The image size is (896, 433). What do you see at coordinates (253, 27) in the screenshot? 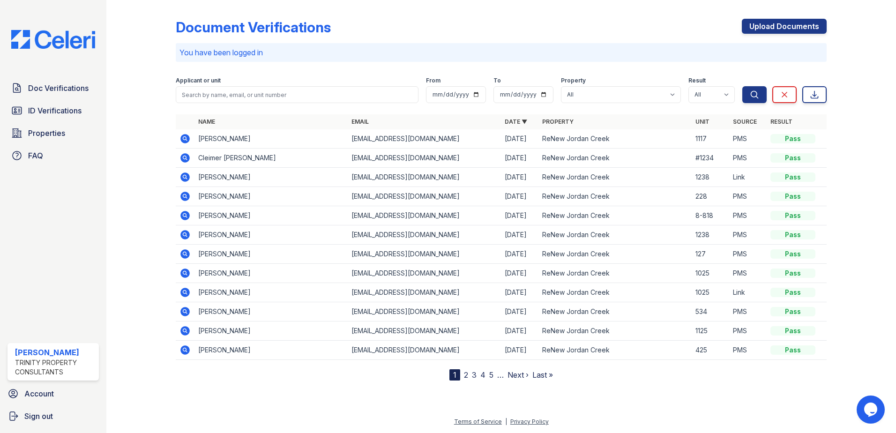
I see `div: Document Verifications` at bounding box center [253, 27].